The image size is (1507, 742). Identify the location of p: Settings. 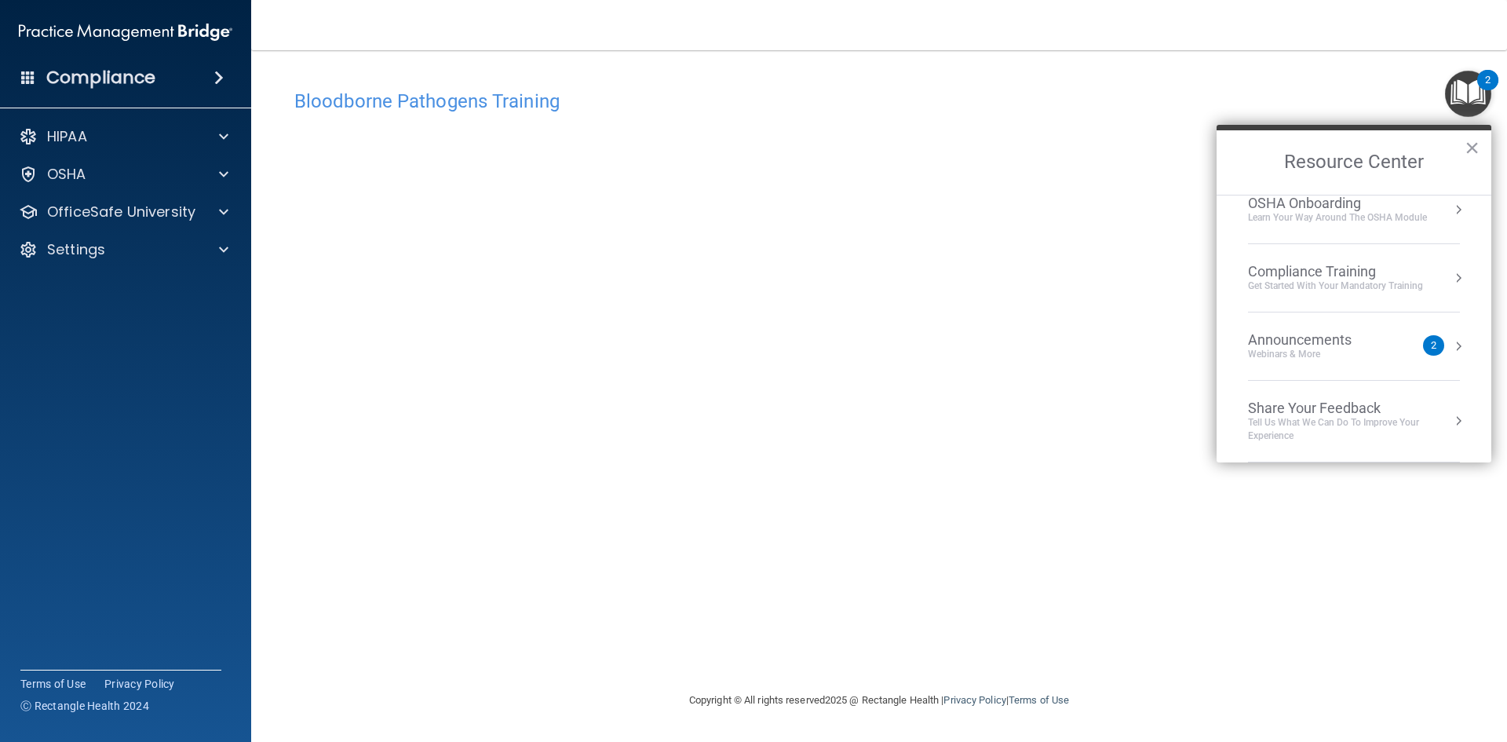
(76, 250).